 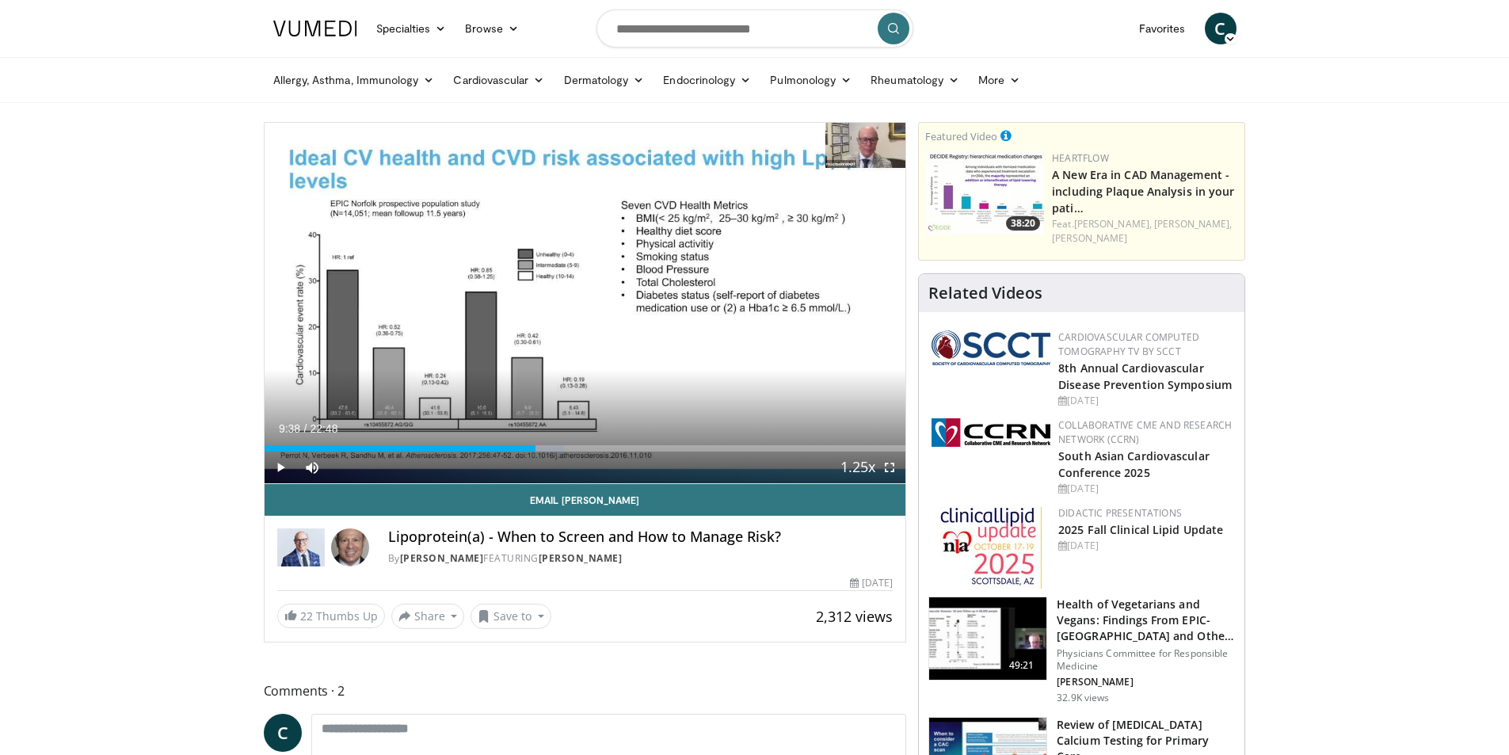 I want to click on span: 38:20, so click(x=1023, y=223).